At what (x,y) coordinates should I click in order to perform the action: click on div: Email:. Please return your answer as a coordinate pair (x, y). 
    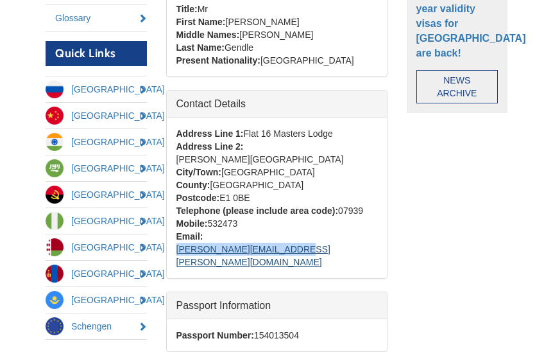
    Looking at the image, I should click on (190, 236).